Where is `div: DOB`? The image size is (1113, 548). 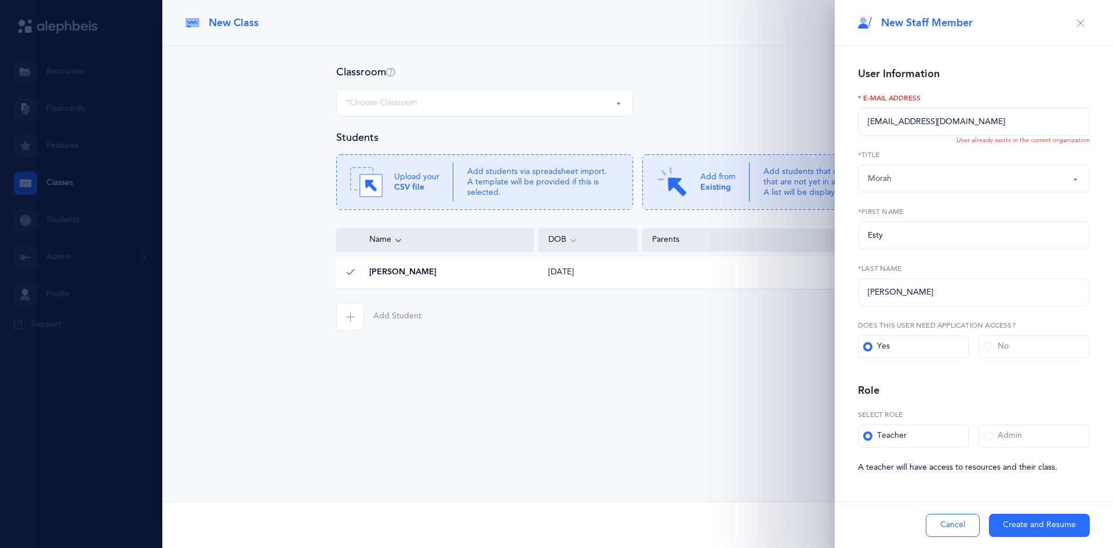 div: DOB is located at coordinates (588, 240).